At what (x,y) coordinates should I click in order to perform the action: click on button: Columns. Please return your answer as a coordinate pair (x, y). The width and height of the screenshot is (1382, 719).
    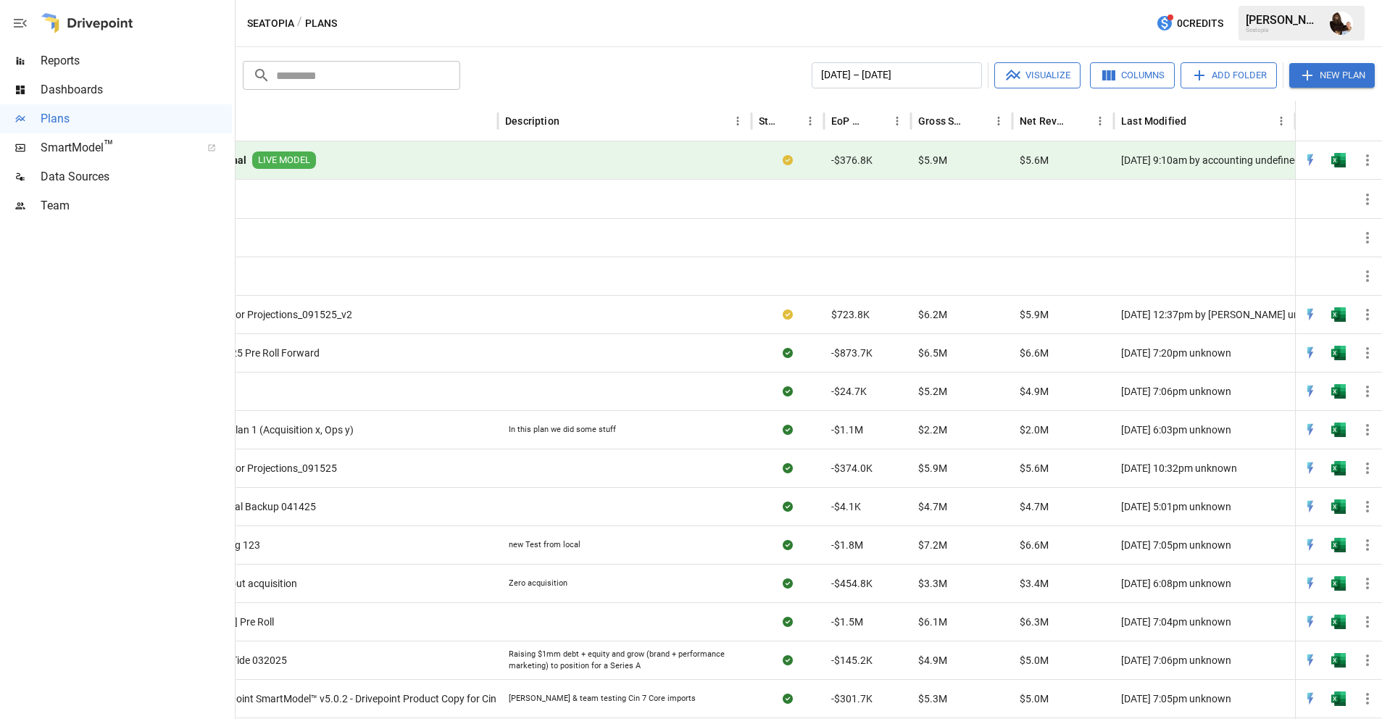
    Looking at the image, I should click on (1132, 75).